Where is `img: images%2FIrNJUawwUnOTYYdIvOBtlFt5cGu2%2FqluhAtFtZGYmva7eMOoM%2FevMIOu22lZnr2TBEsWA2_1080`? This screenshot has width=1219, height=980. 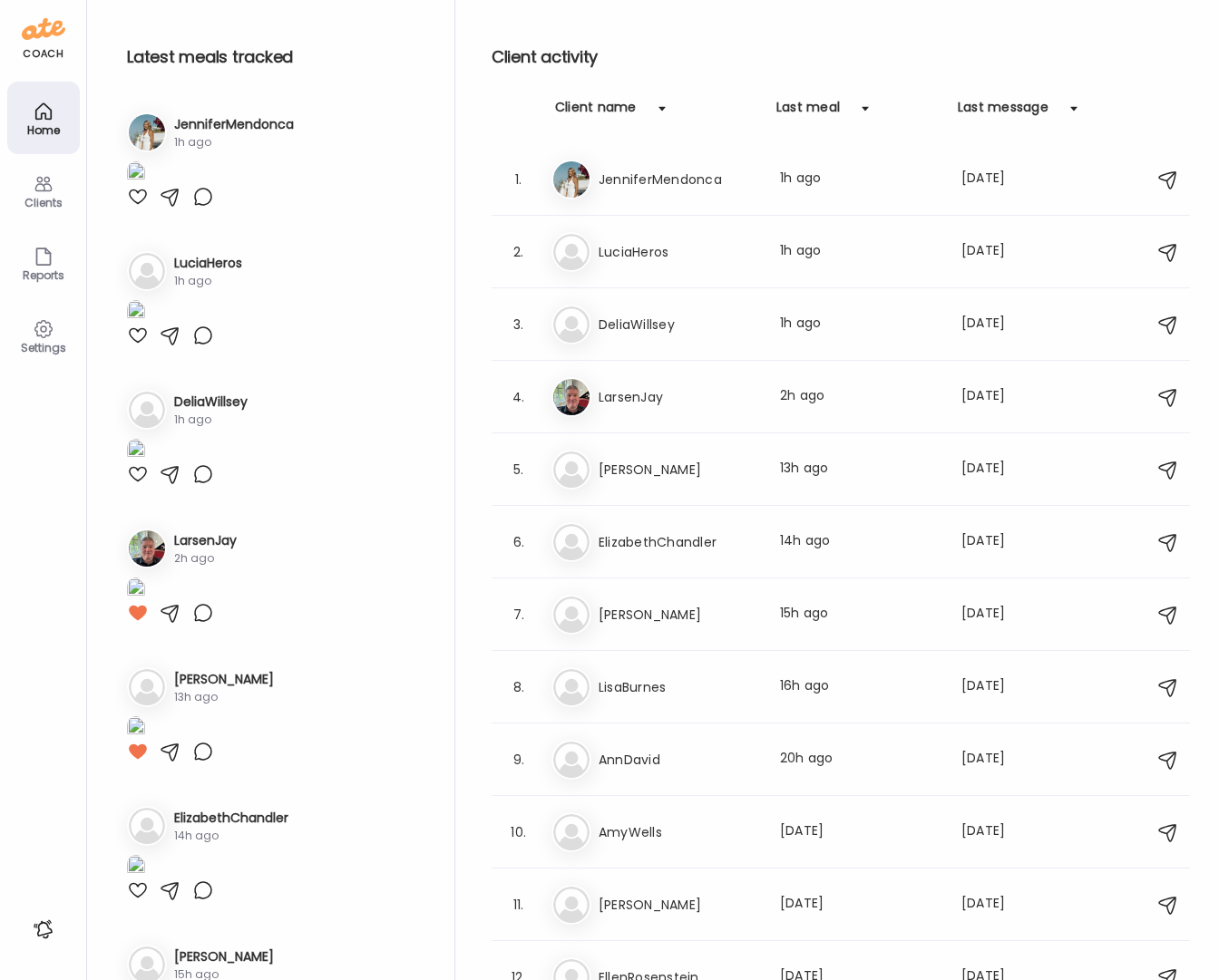 img: images%2FIrNJUawwUnOTYYdIvOBtlFt5cGu2%2FqluhAtFtZGYmva7eMOoM%2FevMIOu22lZnr2TBEsWA2_1080 is located at coordinates (136, 728).